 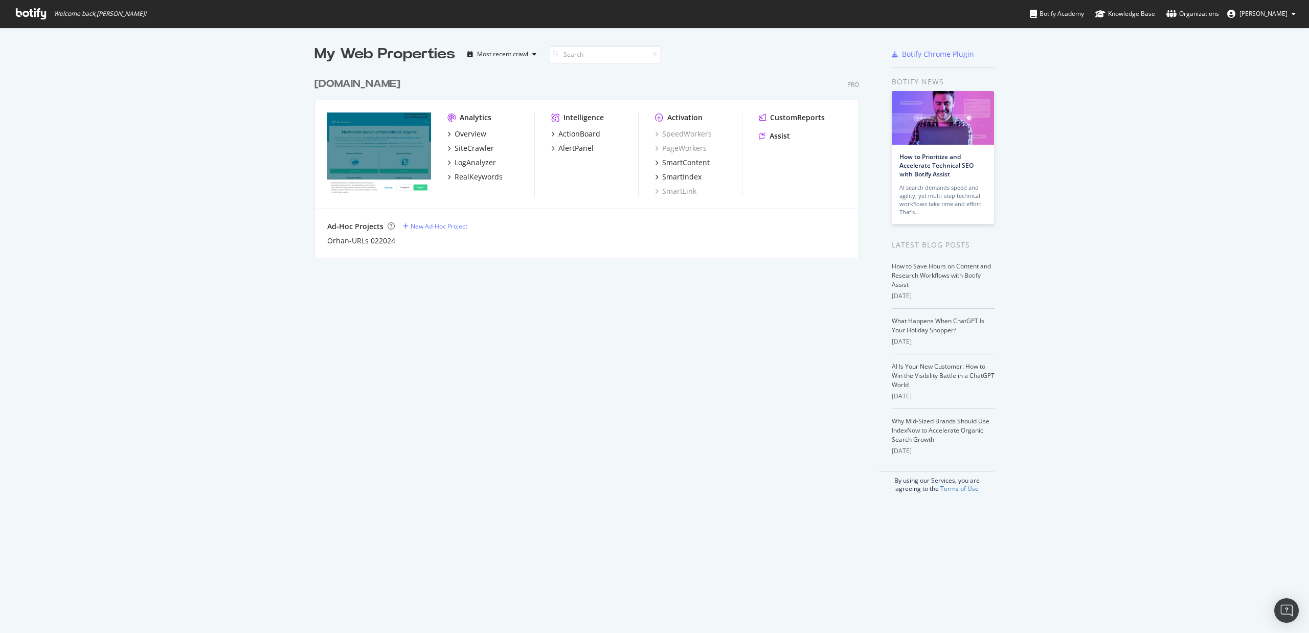 I want to click on div: Analytics, so click(x=476, y=118).